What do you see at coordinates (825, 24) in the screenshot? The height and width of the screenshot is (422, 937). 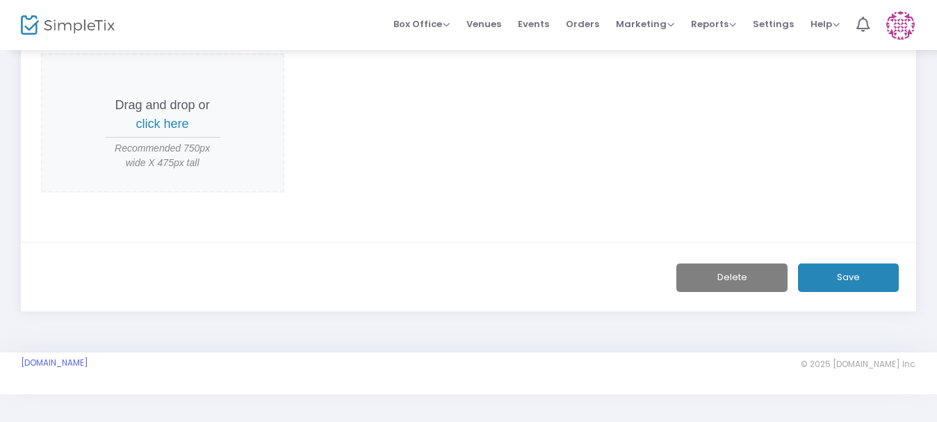 I see `span: Help` at bounding box center [825, 24].